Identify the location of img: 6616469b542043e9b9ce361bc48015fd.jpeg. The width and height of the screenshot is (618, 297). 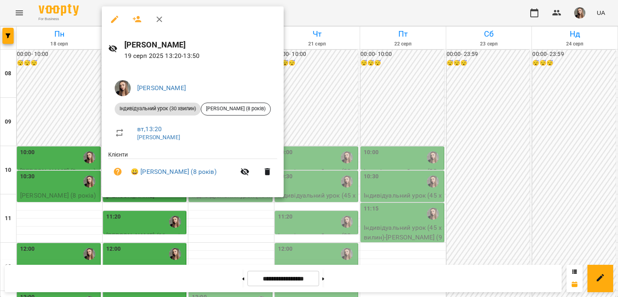
(123, 88).